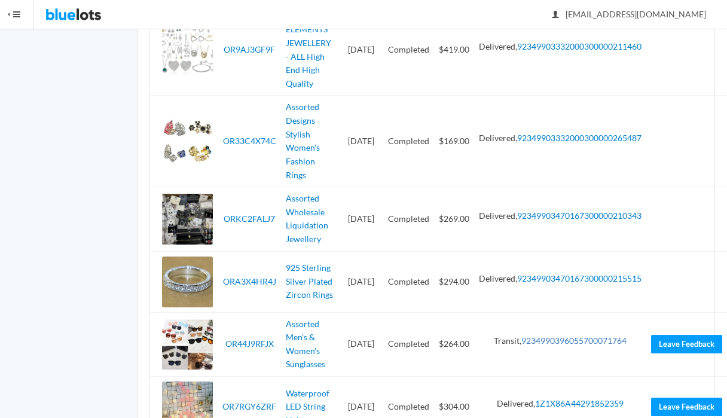 The width and height of the screenshot is (727, 418). Describe the element at coordinates (574, 340) in the screenshot. I see `a: 9234990396055700071764` at that location.